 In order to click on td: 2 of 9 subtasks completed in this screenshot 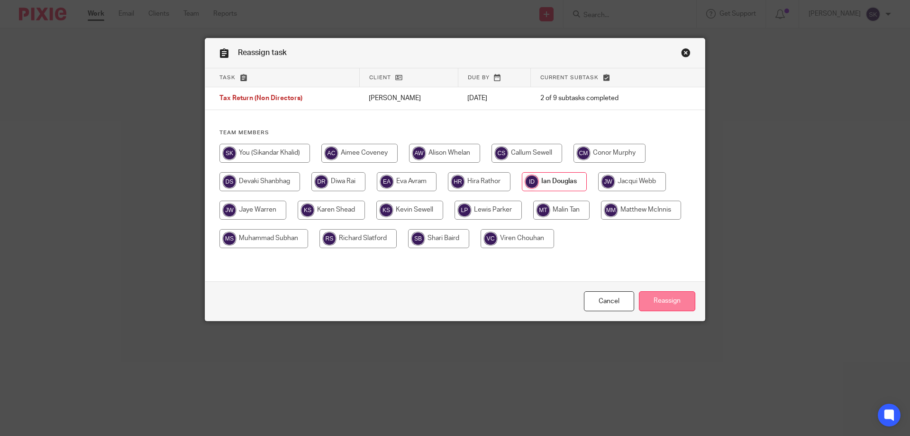, I will do `click(598, 99)`.